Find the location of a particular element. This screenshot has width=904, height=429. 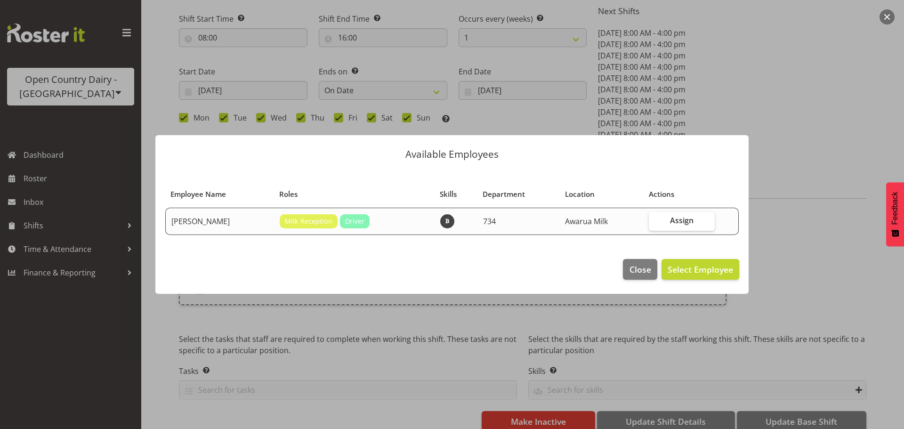

span: Actions is located at coordinates (662, 194).